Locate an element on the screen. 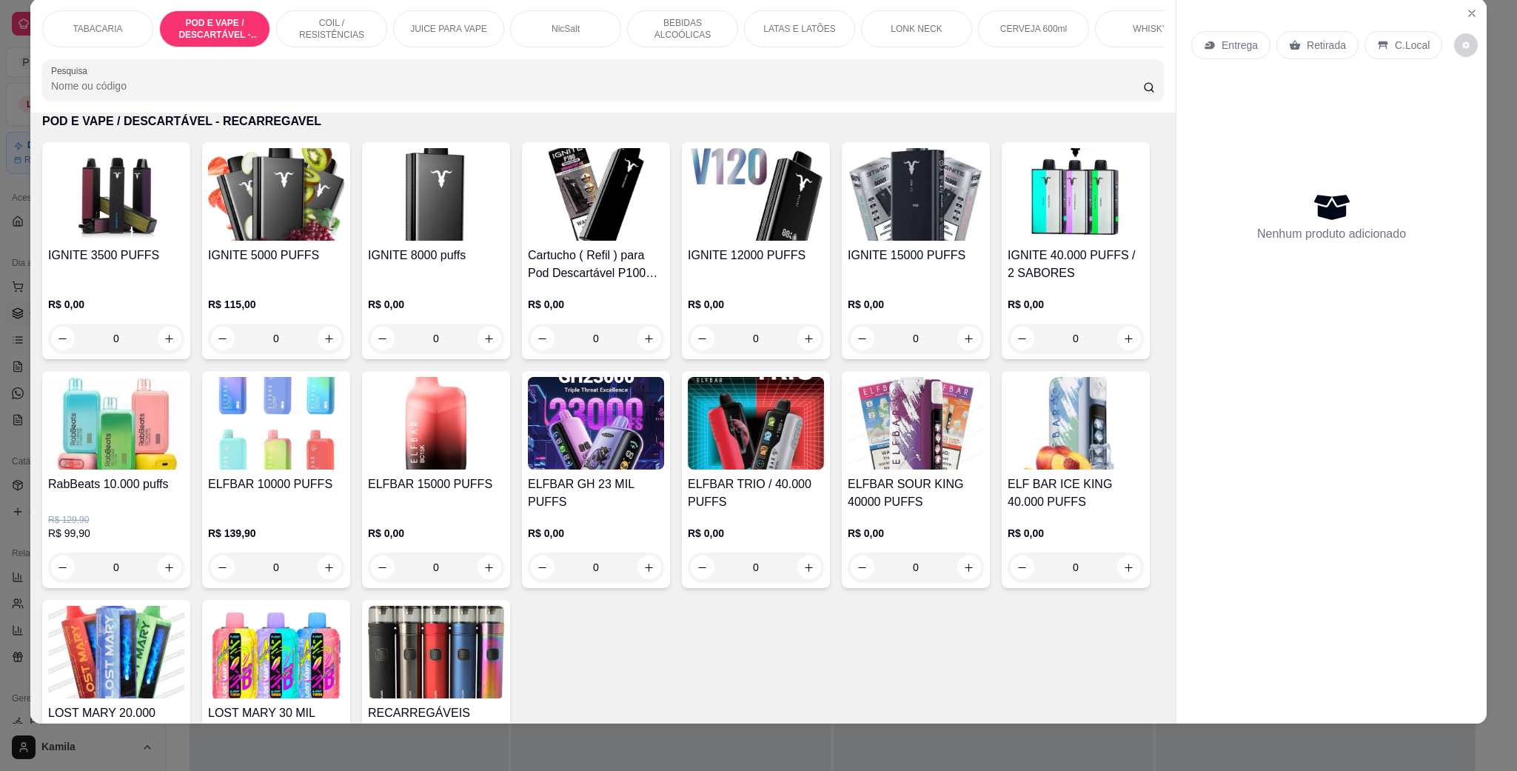  button: Close is located at coordinates (1472, 13).